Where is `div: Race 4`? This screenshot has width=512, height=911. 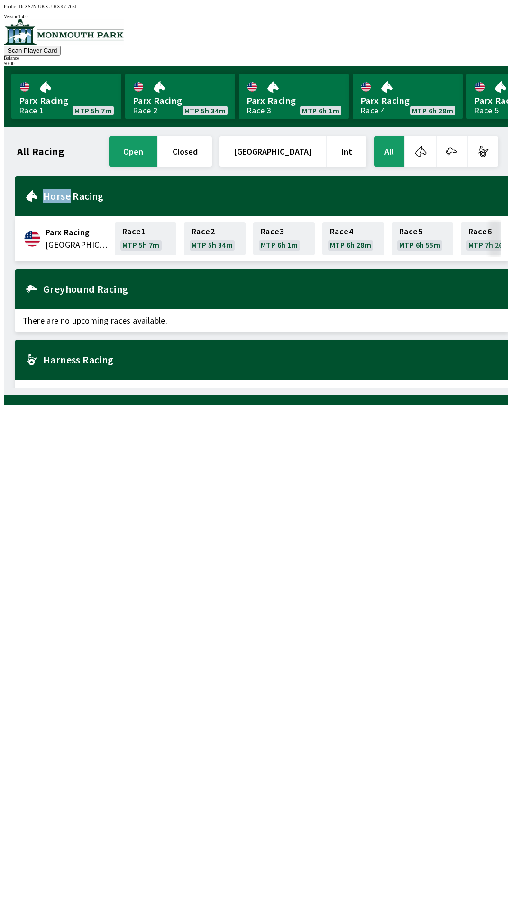
div: Race 4 is located at coordinates (373, 111).